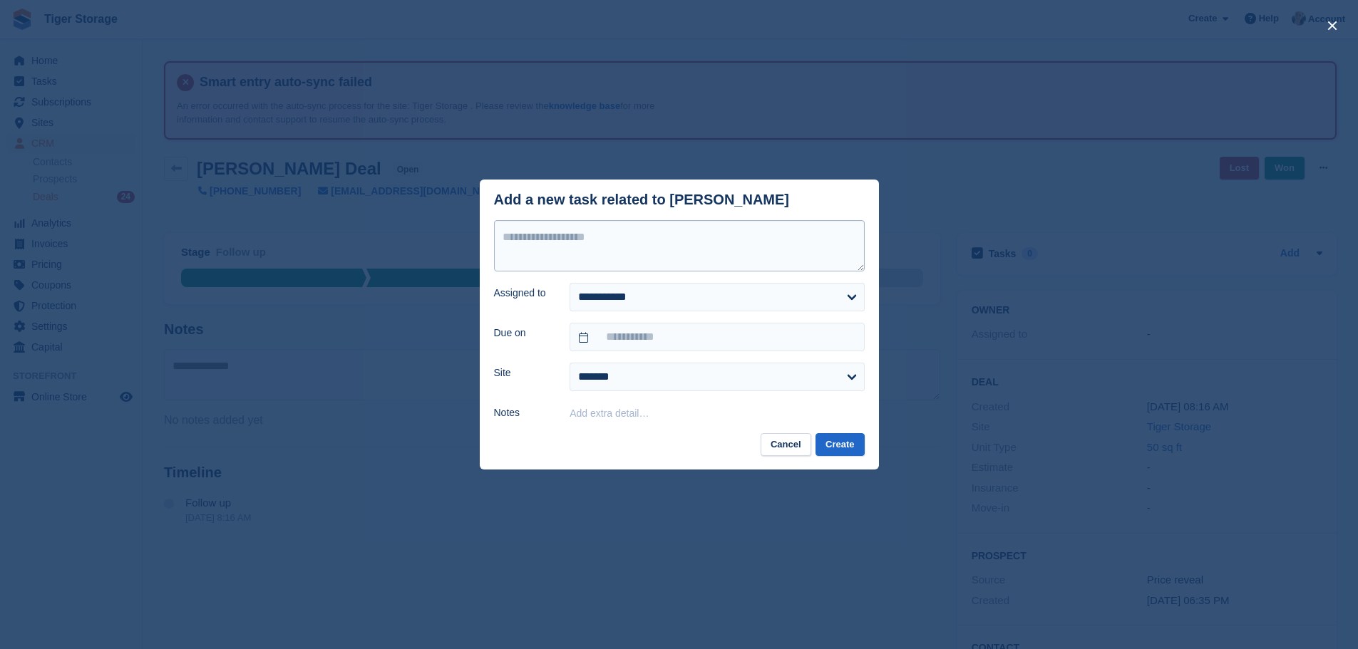 The width and height of the screenshot is (1358, 649). I want to click on label: Notes, so click(523, 413).